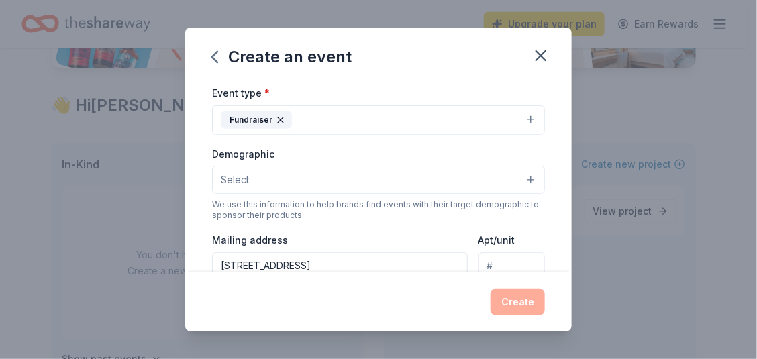 Image resolution: width=757 pixels, height=359 pixels. Describe the element at coordinates (378, 120) in the screenshot. I see `button: Fundraiser` at that location.